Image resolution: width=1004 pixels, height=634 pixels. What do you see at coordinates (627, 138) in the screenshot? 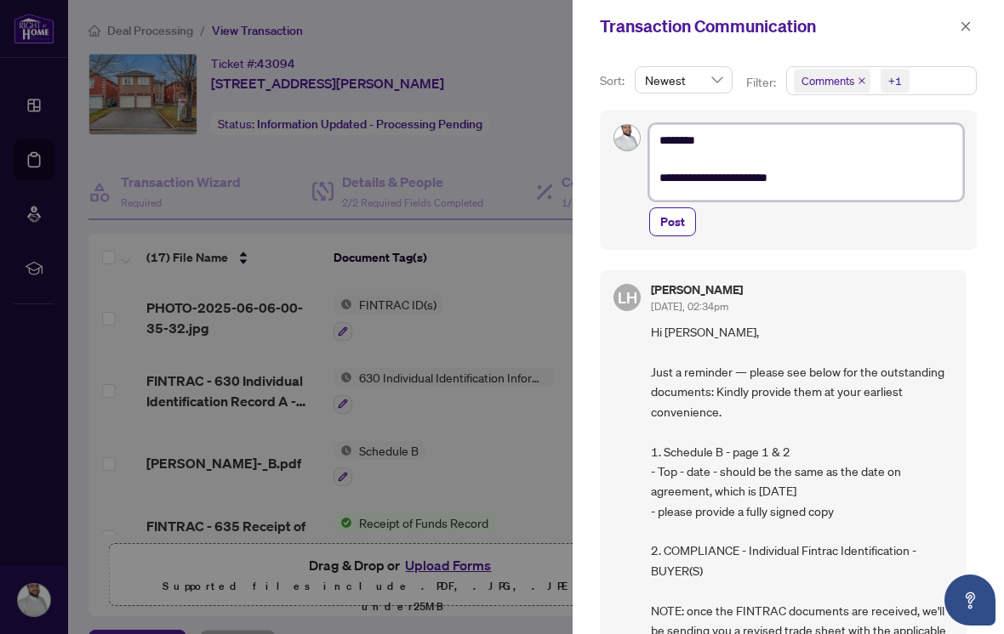
I see `img: Profile Icon` at bounding box center [627, 138].